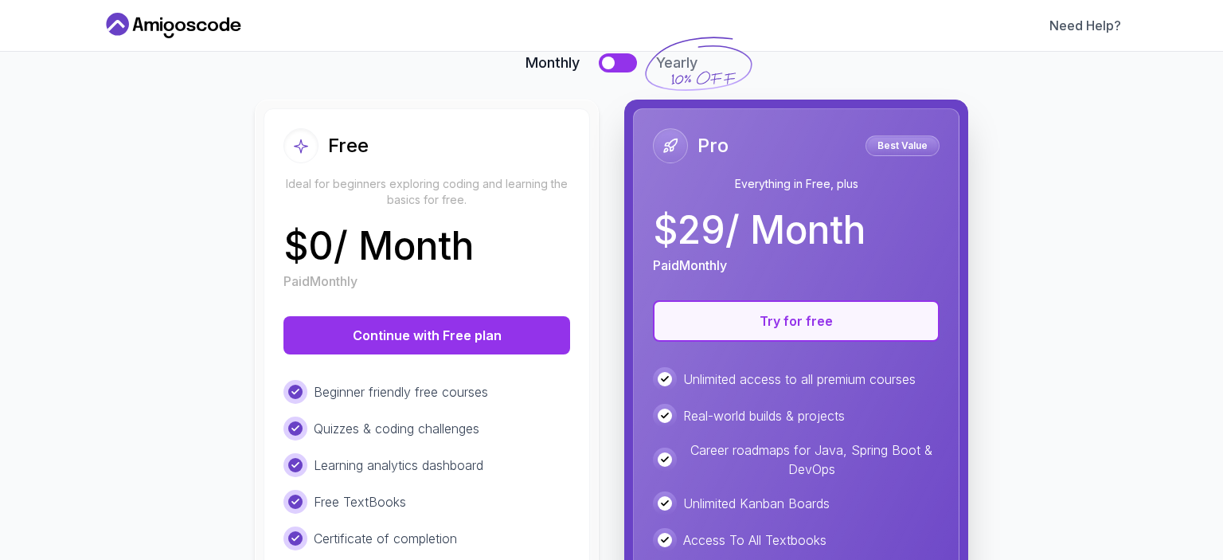  What do you see at coordinates (713, 146) in the screenshot?
I see `h2: Pro` at bounding box center [713, 146].